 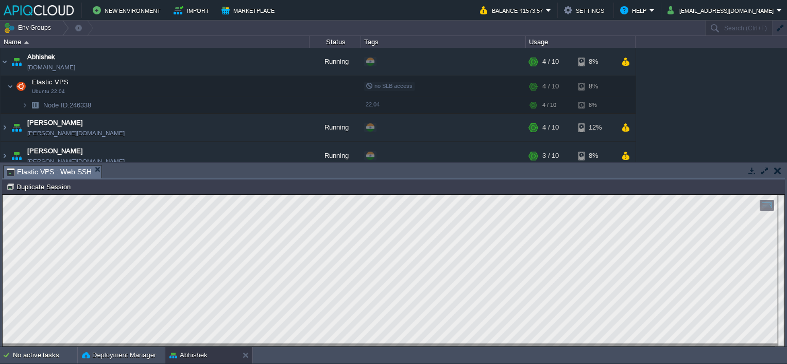 What do you see at coordinates (49, 172) in the screenshot?
I see `span: Elastic VPS : Web SSH` at bounding box center [49, 172].